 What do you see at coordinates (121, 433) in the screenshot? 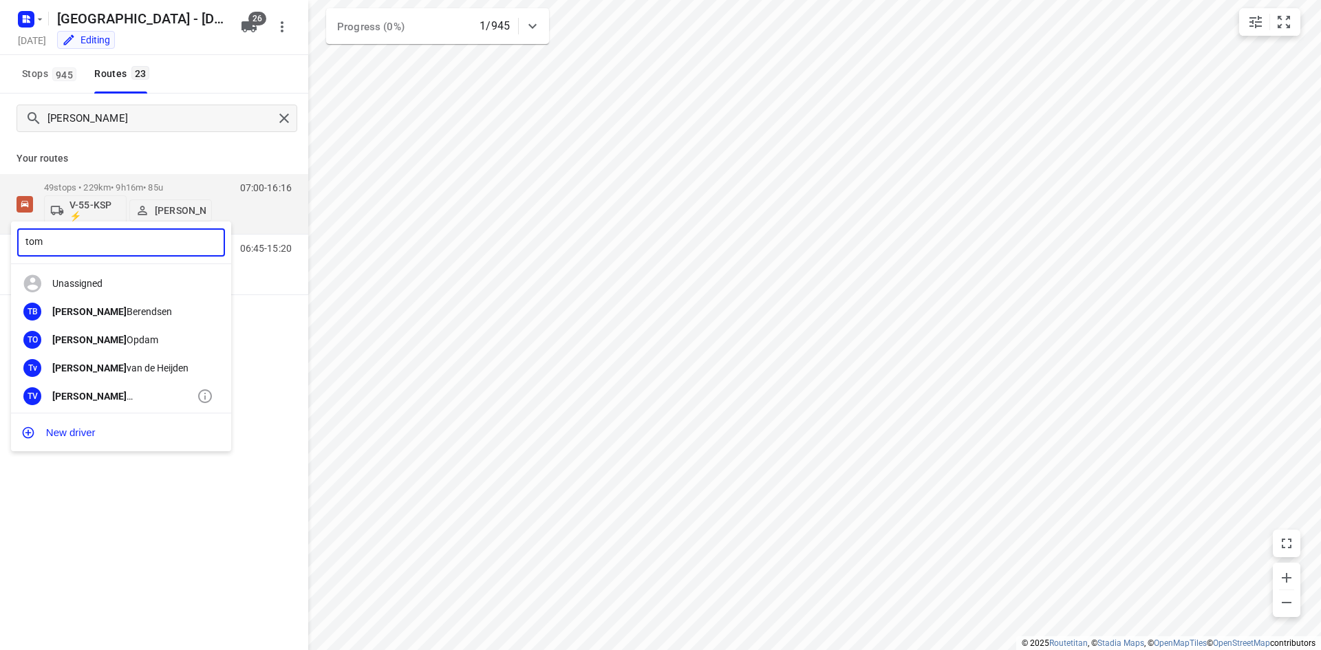
I see `button: New driver` at bounding box center [121, 433].